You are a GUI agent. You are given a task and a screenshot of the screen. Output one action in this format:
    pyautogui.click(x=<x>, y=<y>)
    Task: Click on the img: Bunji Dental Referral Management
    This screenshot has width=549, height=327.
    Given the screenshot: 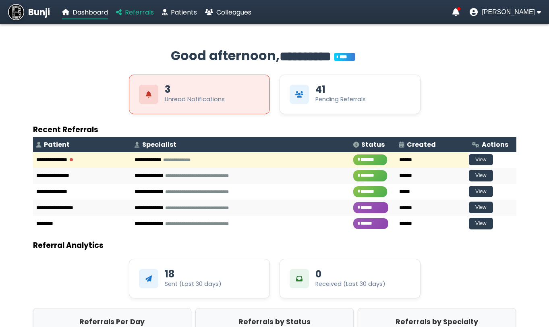 What is the action you would take?
    pyautogui.click(x=16, y=12)
    